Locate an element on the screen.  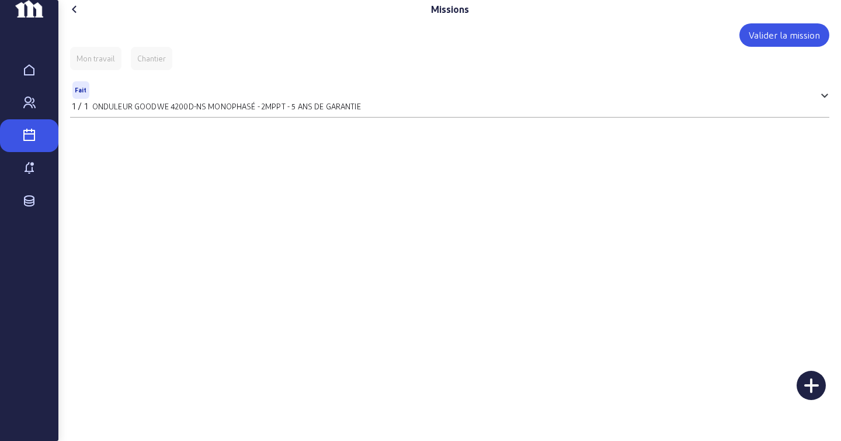
div: Chantier is located at coordinates (151, 58).